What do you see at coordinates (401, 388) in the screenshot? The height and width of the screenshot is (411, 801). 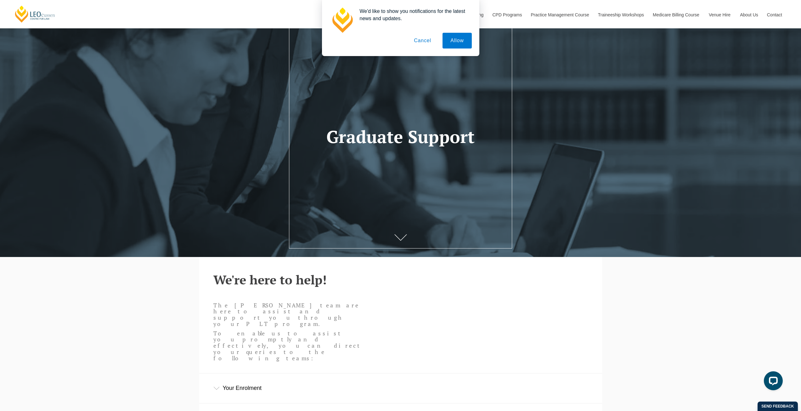 I see `div: Your Enrolment` at bounding box center [401, 388].